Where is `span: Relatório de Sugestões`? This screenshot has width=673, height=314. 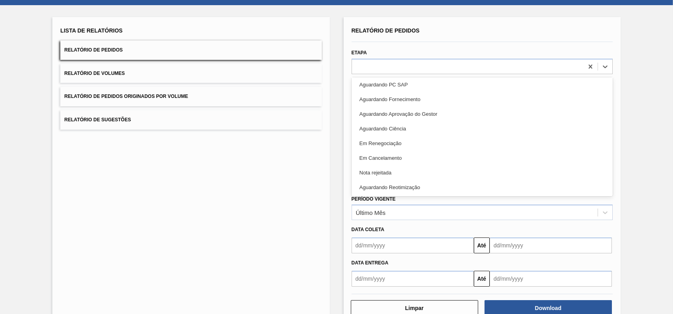
span: Relatório de Sugestões is located at coordinates (98, 120).